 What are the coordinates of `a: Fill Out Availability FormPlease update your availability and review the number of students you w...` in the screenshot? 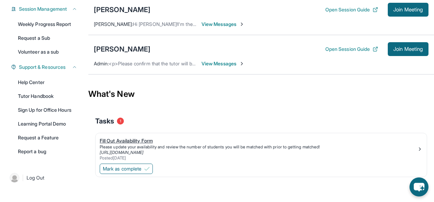 It's located at (261, 147).